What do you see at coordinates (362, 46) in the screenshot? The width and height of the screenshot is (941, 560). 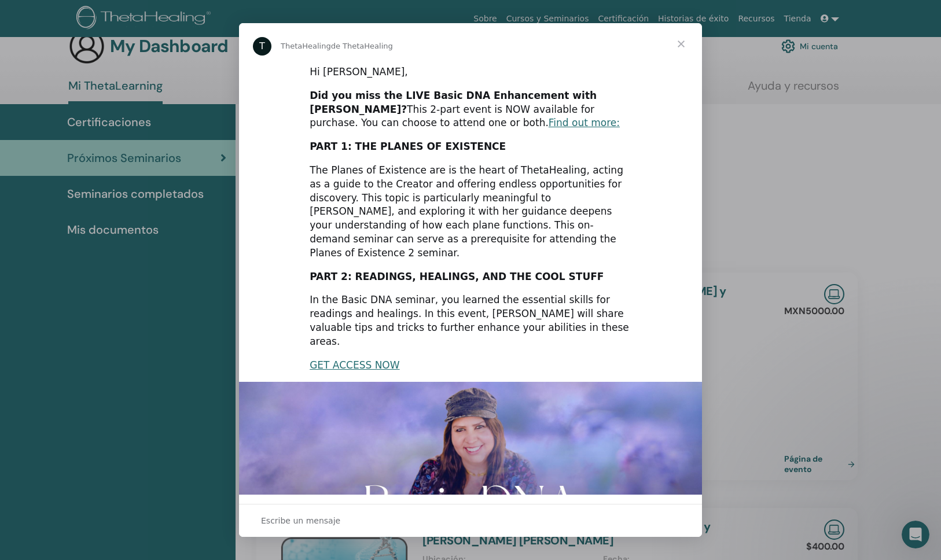 I see `span: de ThetaHealing` at bounding box center [362, 46].